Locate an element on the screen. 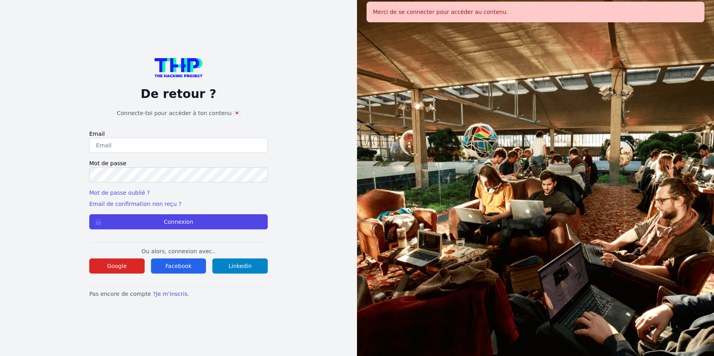 This screenshot has width=714, height=356. a: Email de confirmation non reçu ? is located at coordinates (135, 204).